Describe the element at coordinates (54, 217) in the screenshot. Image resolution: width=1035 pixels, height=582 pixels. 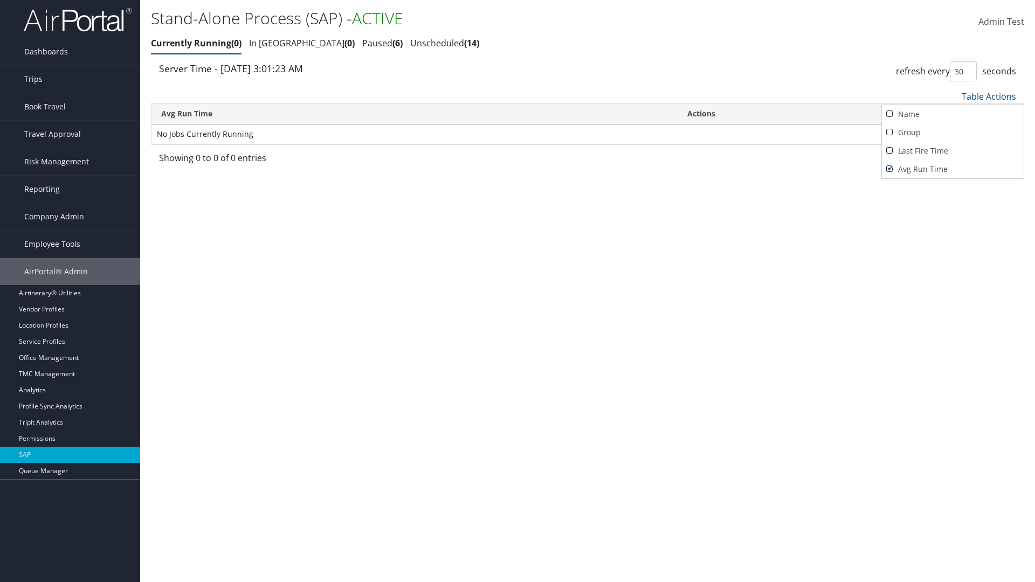
I see `span: Company Admin` at that location.